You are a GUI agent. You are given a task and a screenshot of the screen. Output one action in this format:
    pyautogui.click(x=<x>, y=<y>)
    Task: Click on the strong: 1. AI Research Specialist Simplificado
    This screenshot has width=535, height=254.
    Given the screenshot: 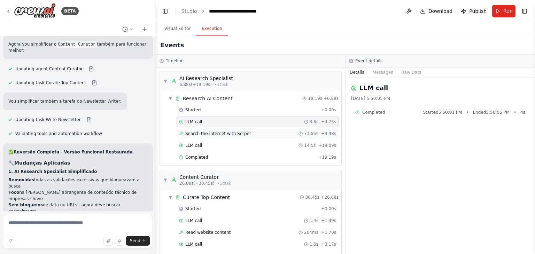 What is the action you would take?
    pyautogui.click(x=53, y=172)
    